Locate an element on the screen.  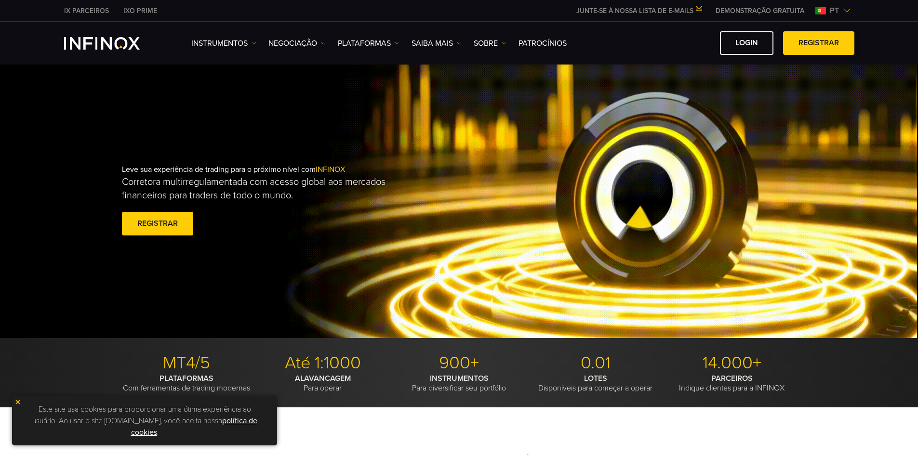
div: Leve sua experiência de trading para o próximo nível com is located at coordinates (301, 201).